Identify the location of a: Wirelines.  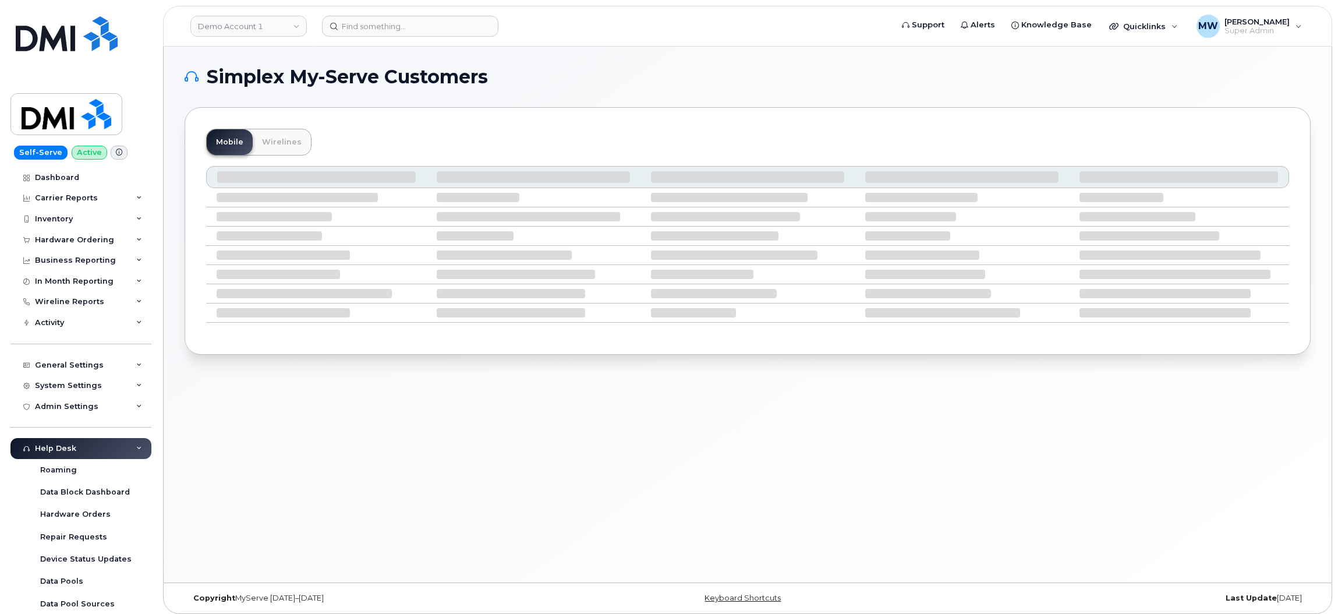
(282, 142).